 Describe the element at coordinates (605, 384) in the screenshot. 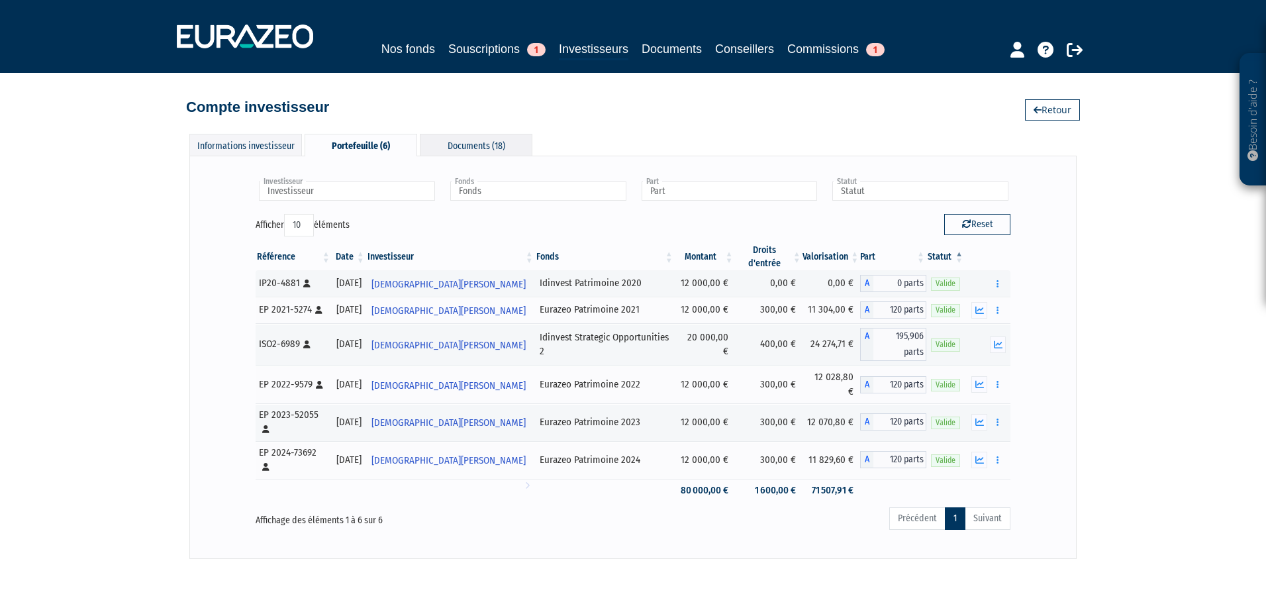

I see `div: Eurazeo Patrimoine 2022` at that location.